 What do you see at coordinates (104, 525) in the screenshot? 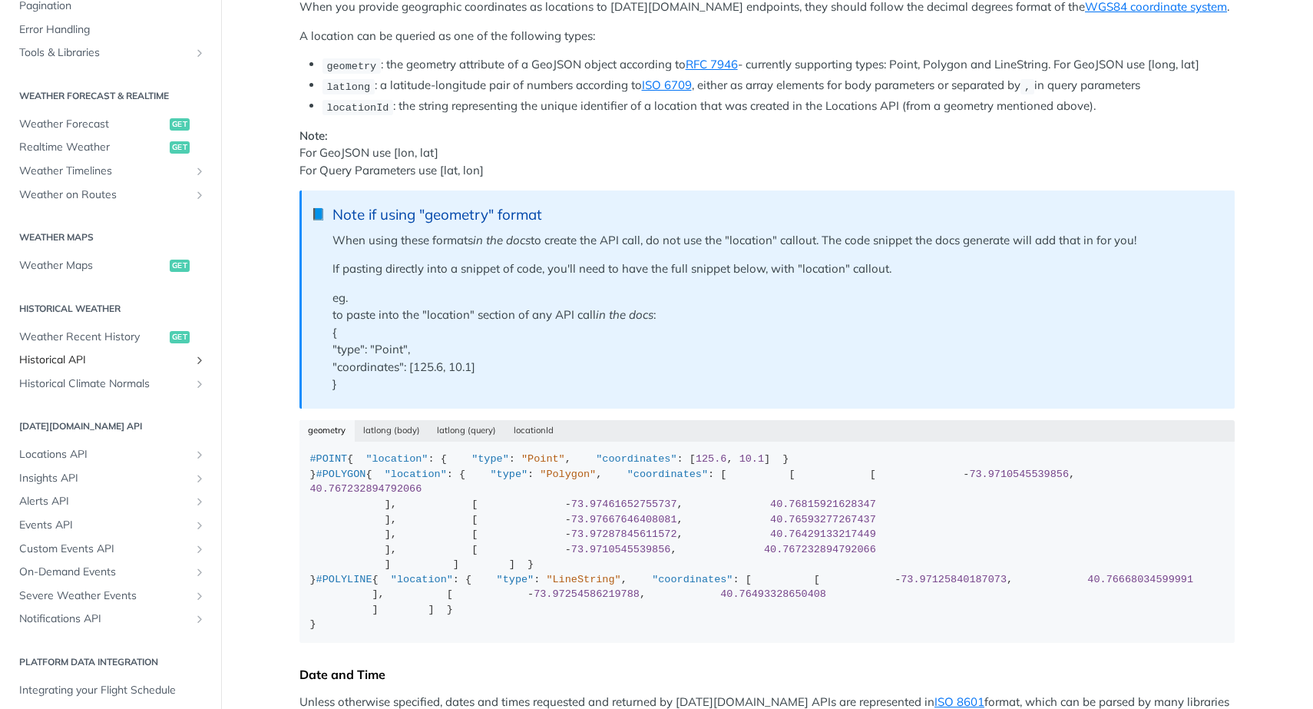
I see `span: Events API` at bounding box center [104, 525].